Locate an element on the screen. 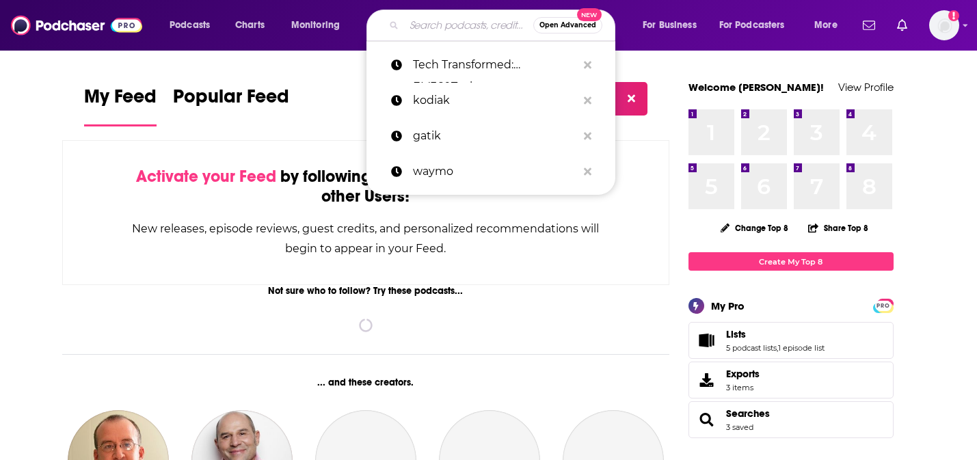 The height and width of the screenshot is (460, 977). p: kodiak is located at coordinates (495, 101).